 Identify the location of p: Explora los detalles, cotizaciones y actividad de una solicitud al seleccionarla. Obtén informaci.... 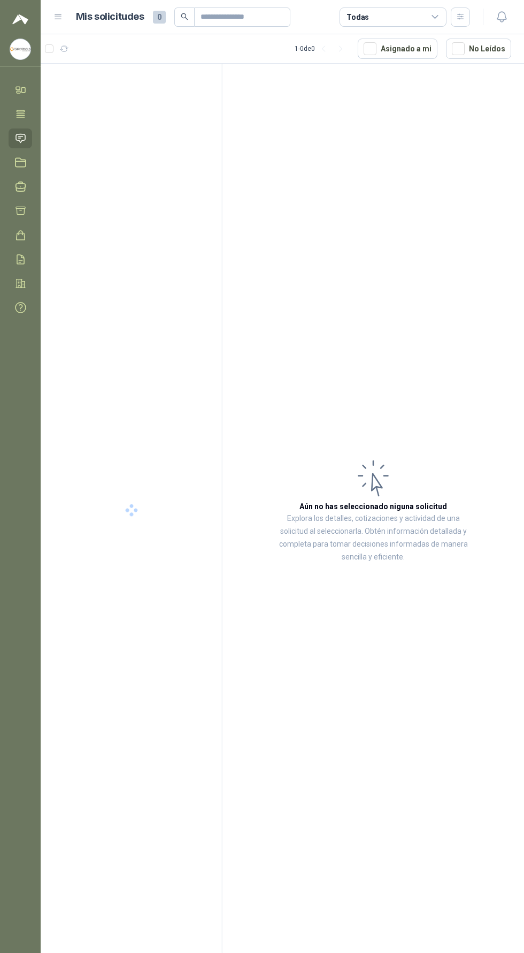
(374, 538).